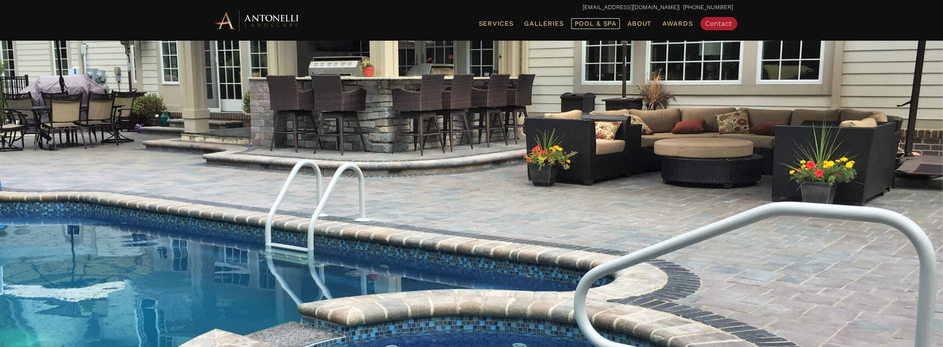 This screenshot has width=943, height=347. I want to click on a: Services, so click(496, 24).